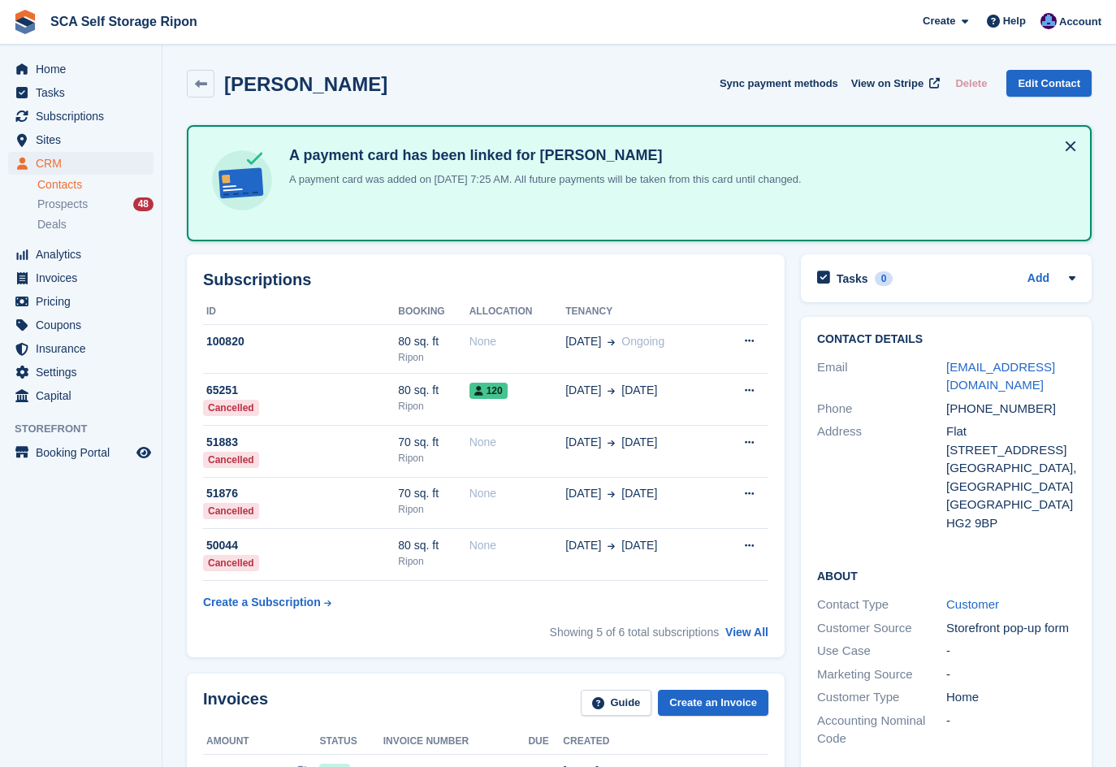 This screenshot has width=1116, height=767. I want to click on th: Tenancy, so click(641, 312).